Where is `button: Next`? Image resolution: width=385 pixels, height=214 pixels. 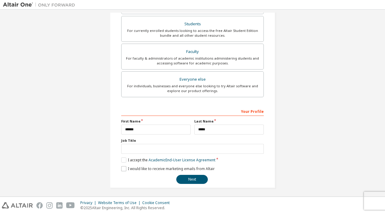
button: Next is located at coordinates (192, 179).